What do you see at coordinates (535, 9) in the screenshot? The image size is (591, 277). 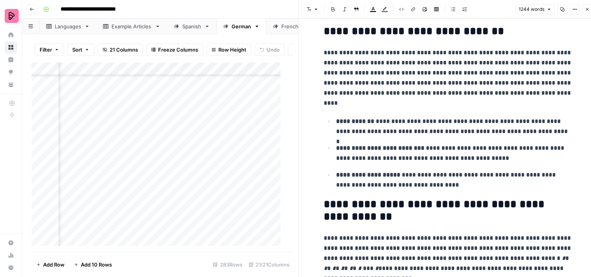 I see `button: 1244 words` at bounding box center [535, 9].